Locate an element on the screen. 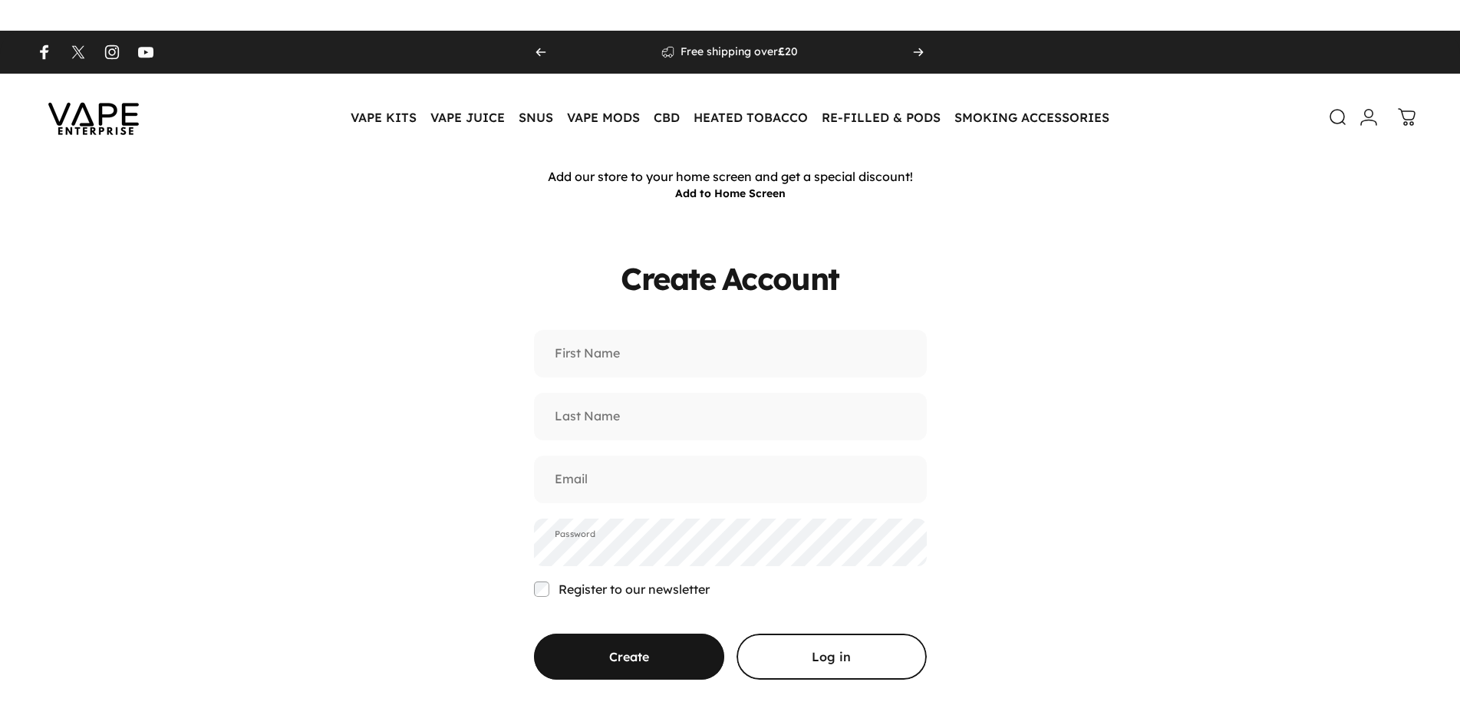  input: Register to our newsletter is located at coordinates (542, 589).